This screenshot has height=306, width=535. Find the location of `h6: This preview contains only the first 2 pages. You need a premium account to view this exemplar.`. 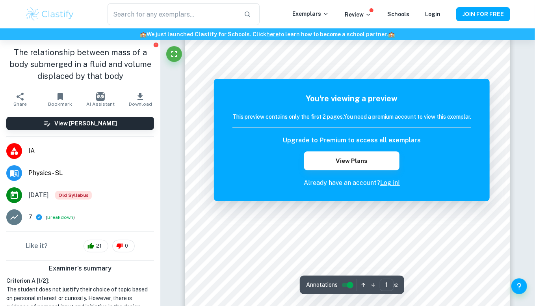

h6: This preview contains only the first 2 pages. You need a premium account to view this exemplar. is located at coordinates (352, 117).